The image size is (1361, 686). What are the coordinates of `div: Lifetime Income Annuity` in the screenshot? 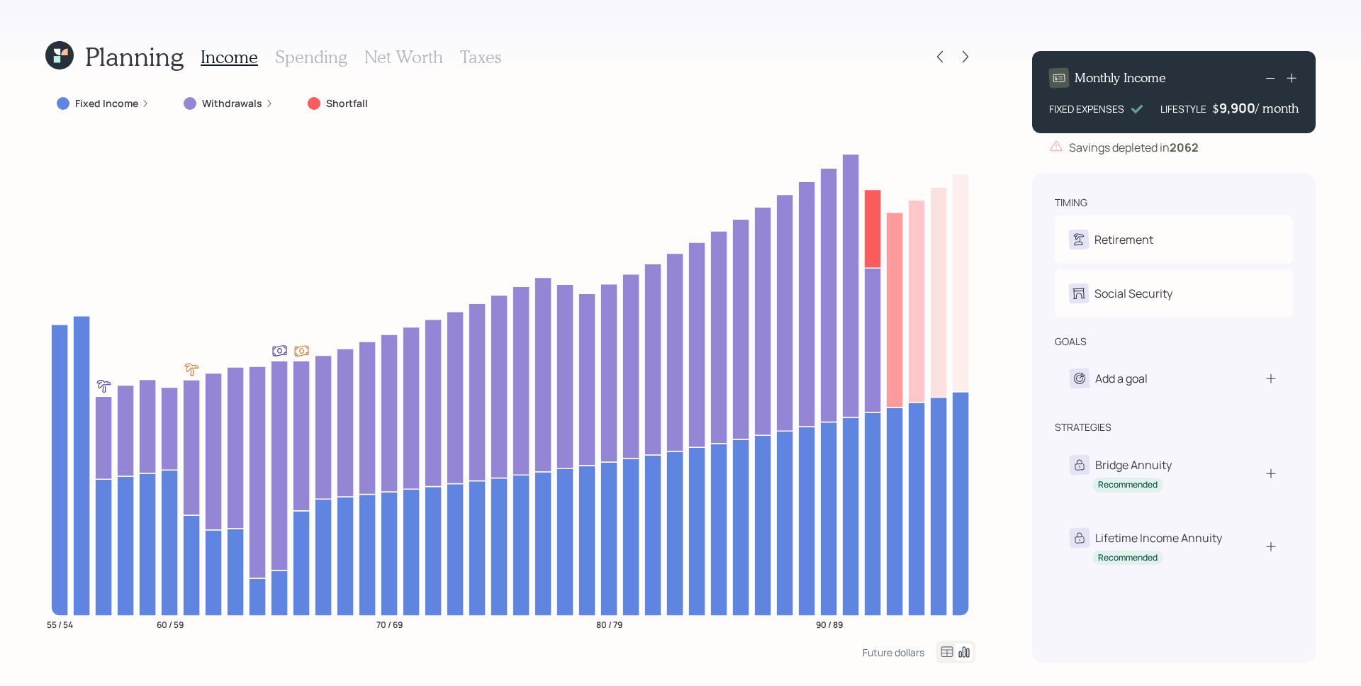 It's located at (1158, 538).